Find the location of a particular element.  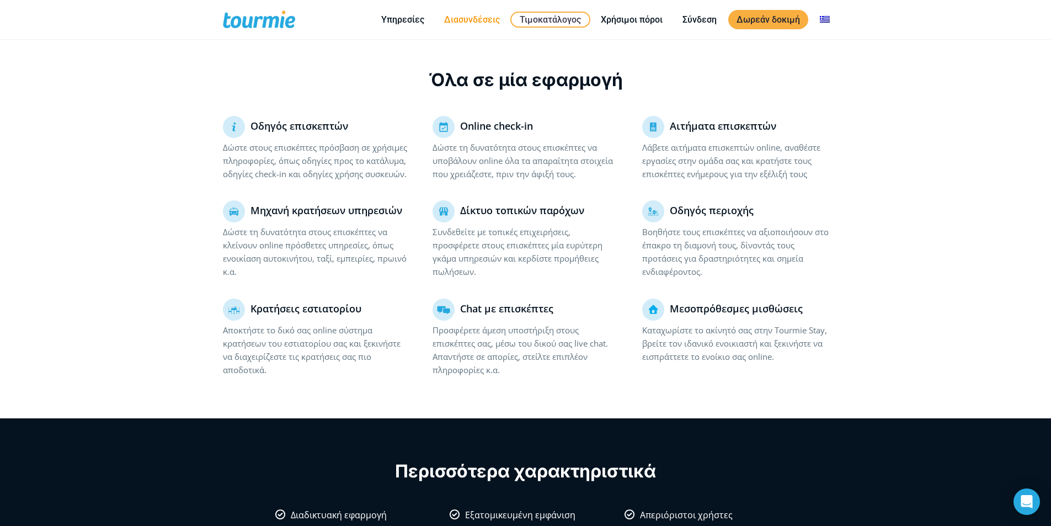

span: Δίκτυο τοπικών παρόχων is located at coordinates (522, 210).